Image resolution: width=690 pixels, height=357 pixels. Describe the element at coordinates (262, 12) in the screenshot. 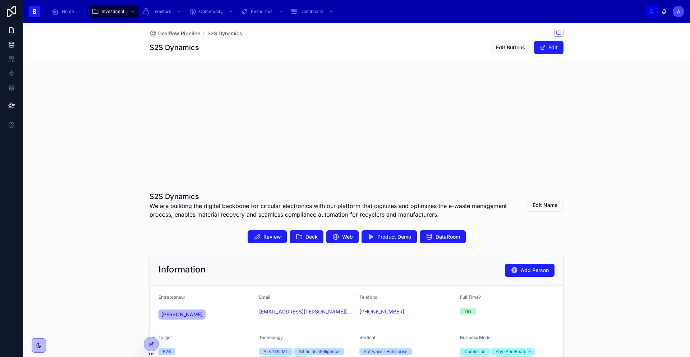

I see `span: Resources` at that location.